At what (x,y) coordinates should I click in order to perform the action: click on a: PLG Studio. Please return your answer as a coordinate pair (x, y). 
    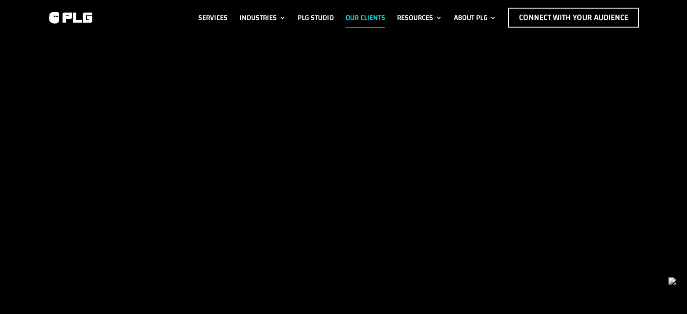
    Looking at the image, I should click on (316, 18).